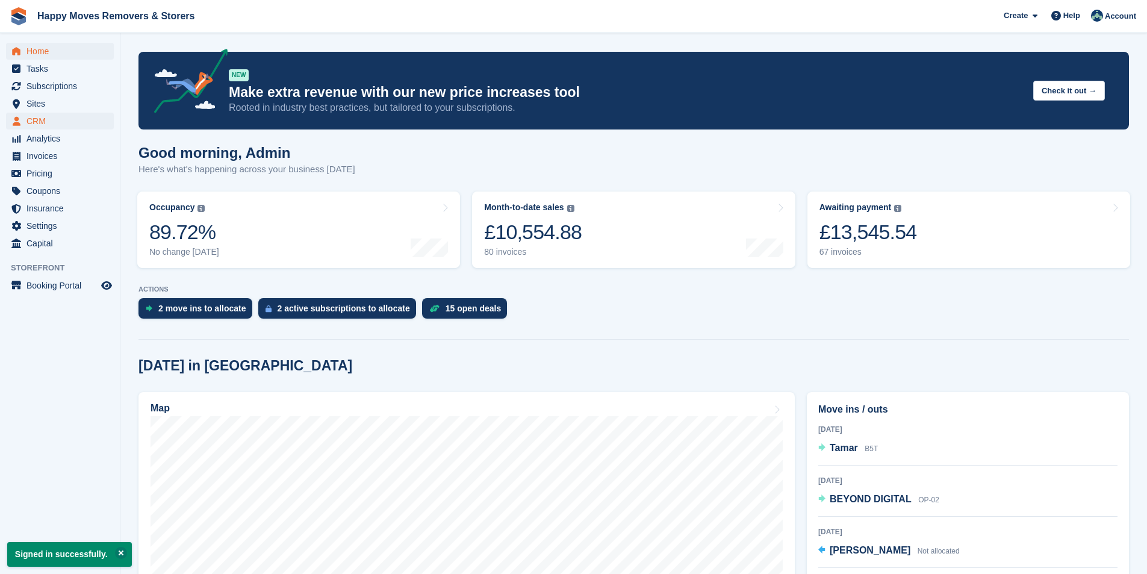  I want to click on h1: Good morning, Admin, so click(247, 152).